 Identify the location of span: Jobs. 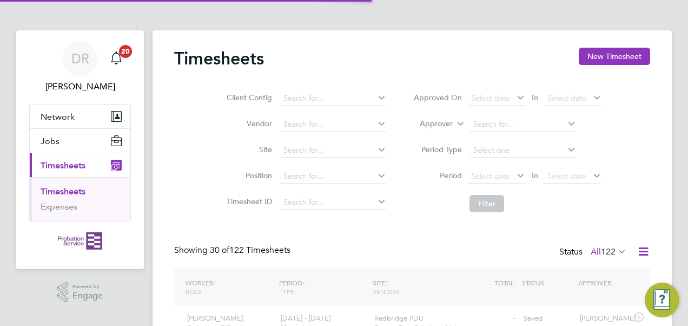
(50, 141).